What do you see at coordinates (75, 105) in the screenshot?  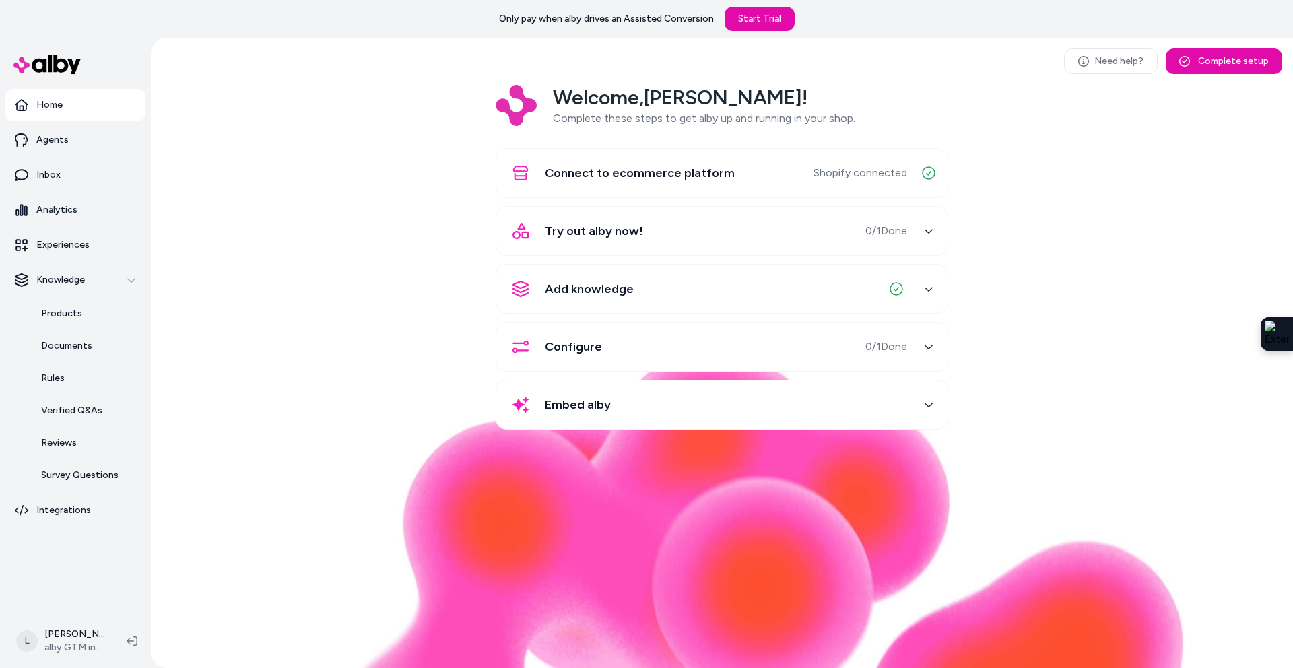 I see `a: Home` at bounding box center [75, 105].